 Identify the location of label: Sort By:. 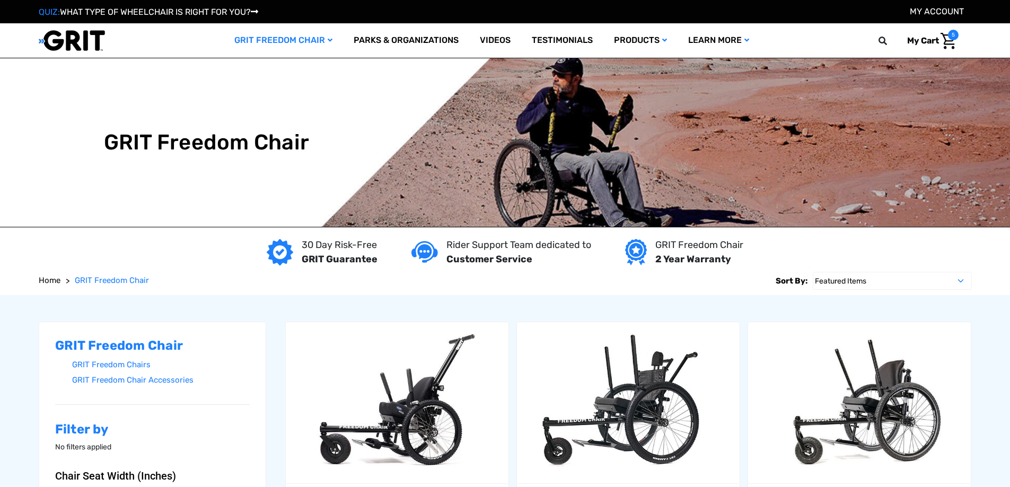
(791, 281).